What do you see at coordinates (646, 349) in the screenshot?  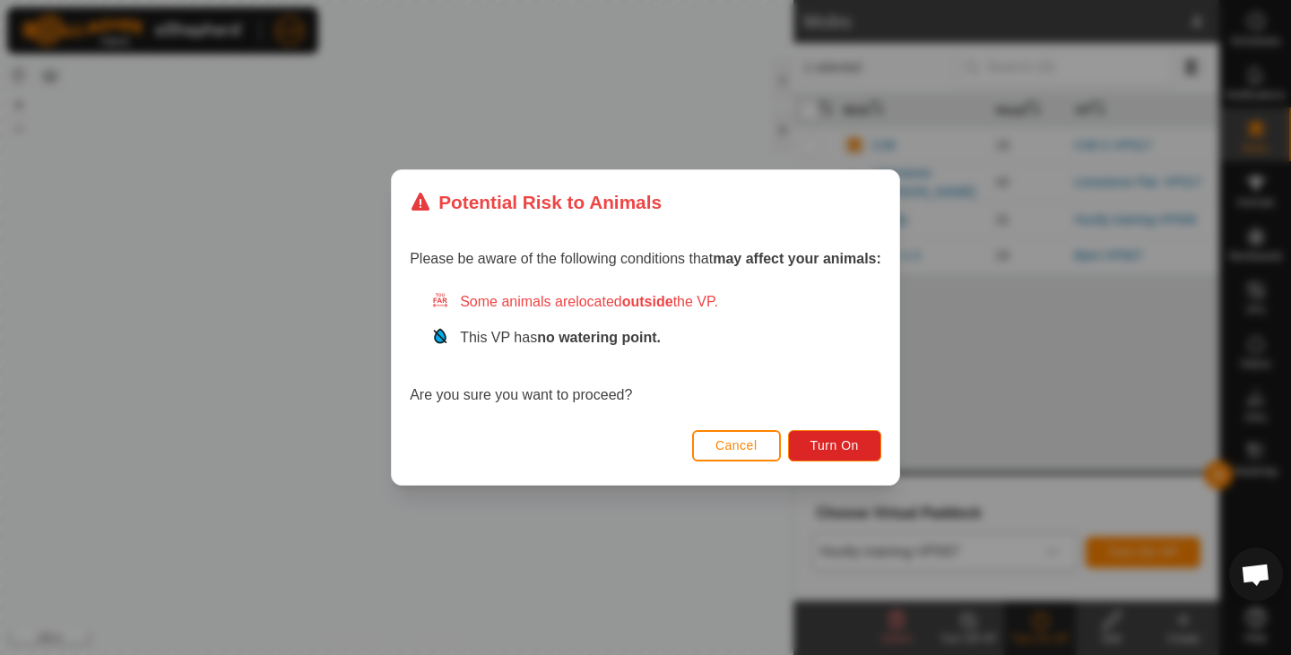 I see `div: Are you sure you want to proceed?` at bounding box center [646, 349].